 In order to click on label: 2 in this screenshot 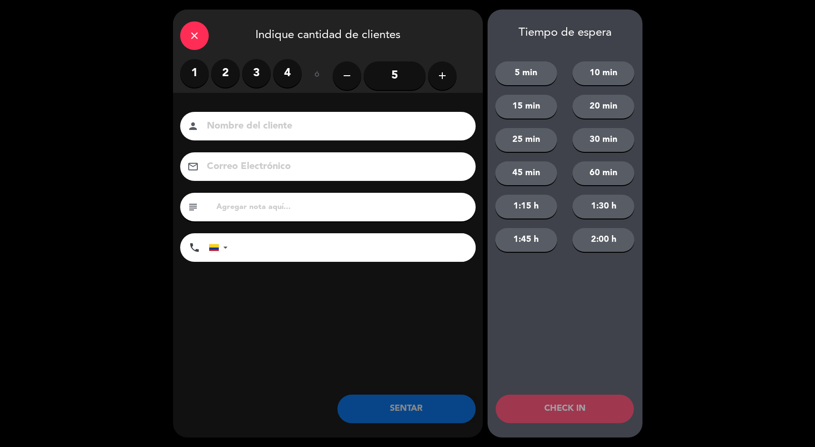, I will do `click(225, 73)`.